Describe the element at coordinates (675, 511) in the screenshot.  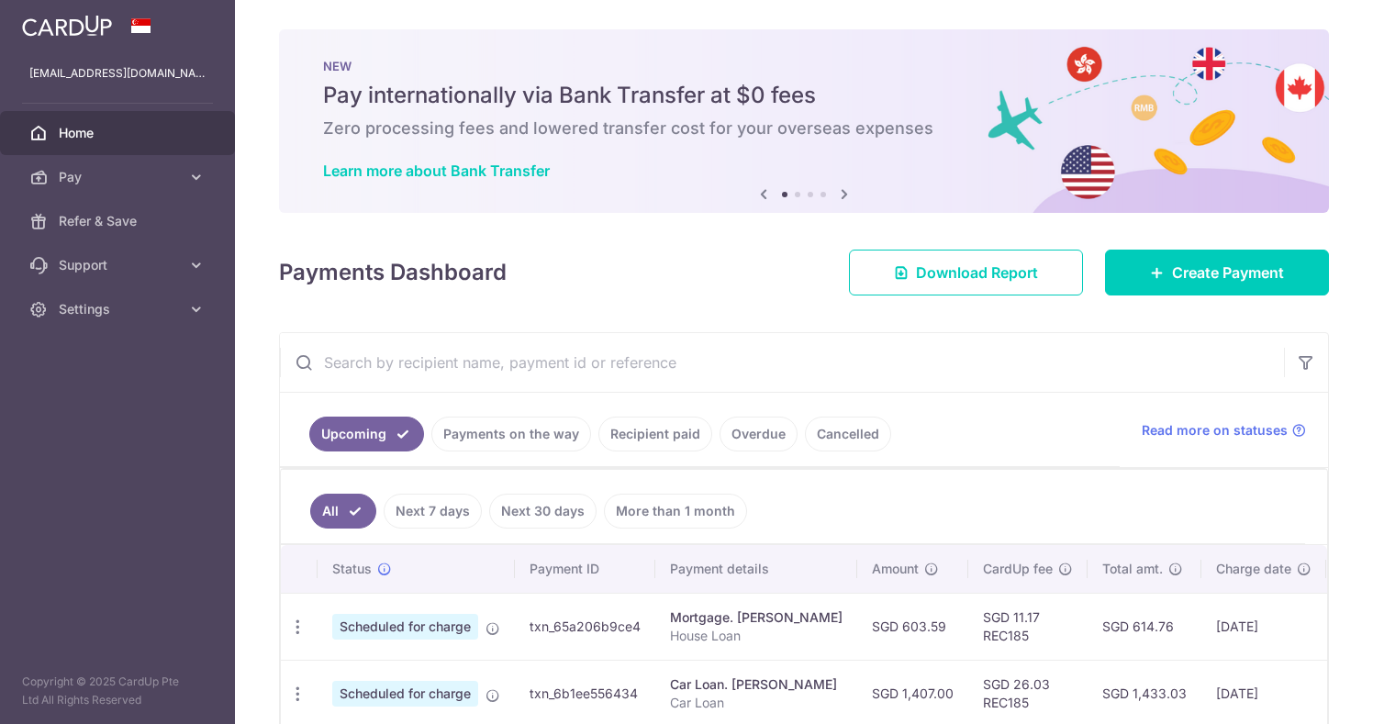
I see `a: More than 1 month` at that location.